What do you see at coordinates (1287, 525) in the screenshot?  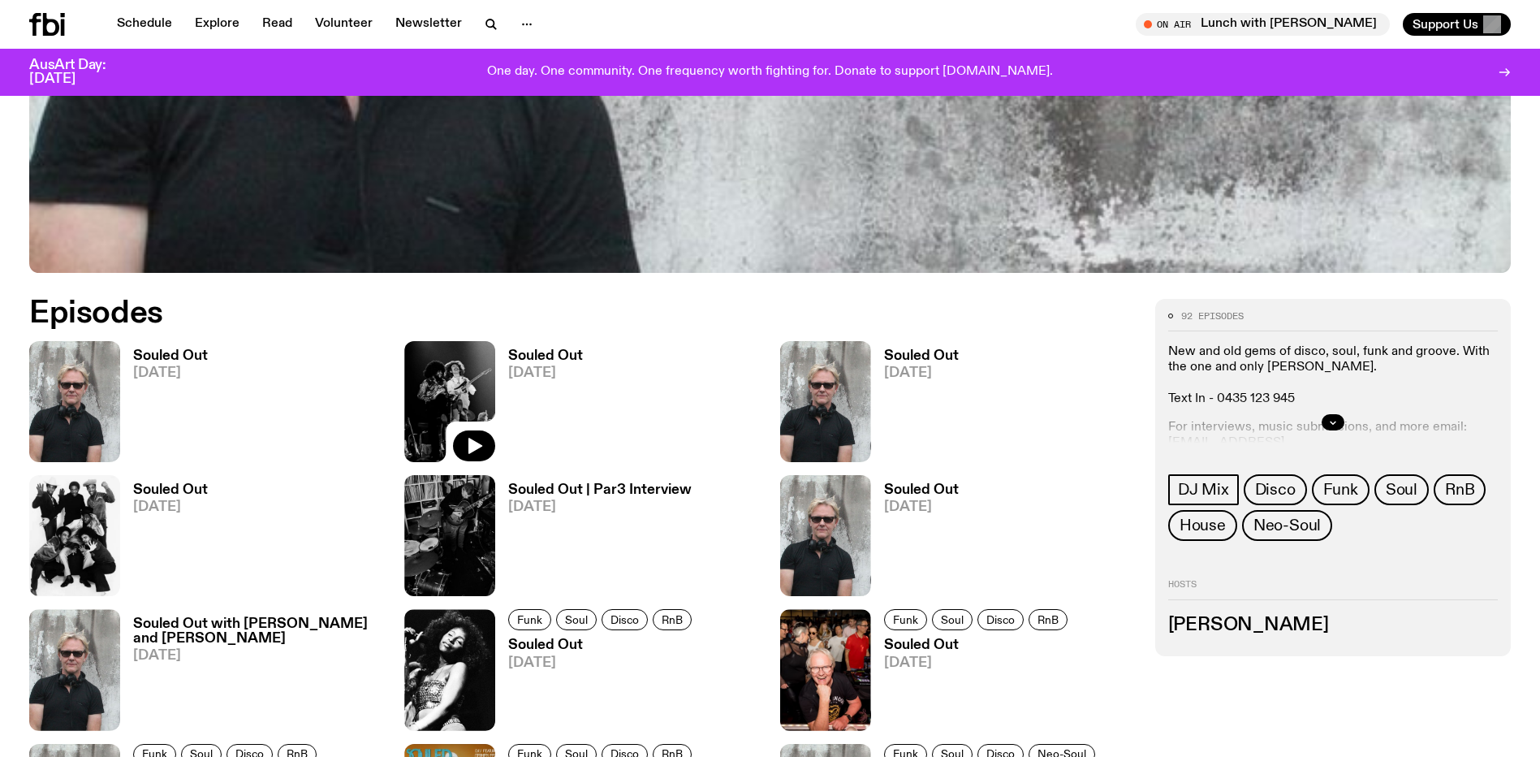 I see `span: Neo-Soul` at bounding box center [1287, 525].